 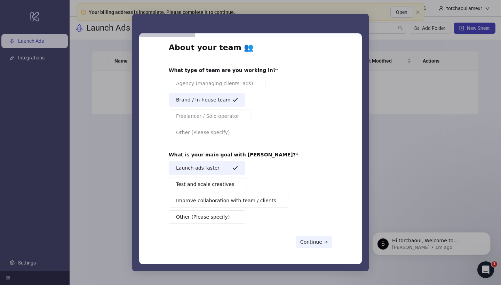 I want to click on div: message notification from Simon, 1m ago. Hi torchaoui, Welcome to Kitchn.io! 🎉 You’re all set to ..., so click(x=70, y=26).